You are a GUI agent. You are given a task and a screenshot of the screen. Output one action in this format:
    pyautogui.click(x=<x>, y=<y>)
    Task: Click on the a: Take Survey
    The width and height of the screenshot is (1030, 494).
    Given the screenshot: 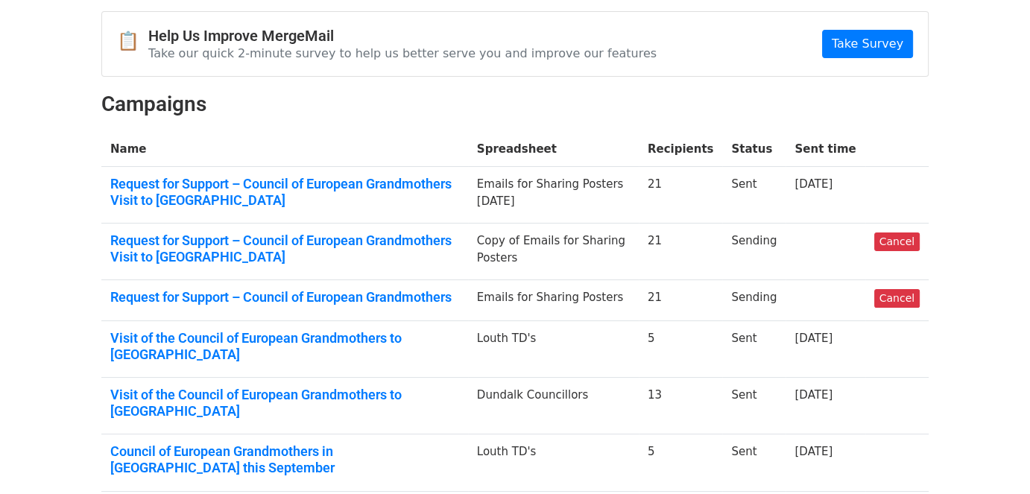 What is the action you would take?
    pyautogui.click(x=867, y=44)
    